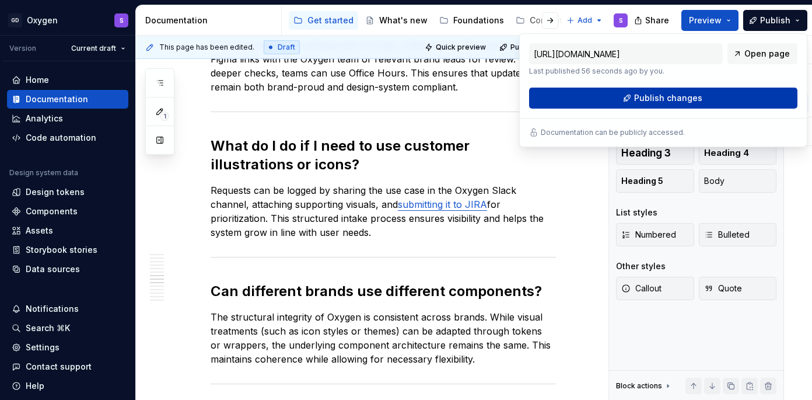 The height and width of the screenshot is (400, 812). What do you see at coordinates (738, 181) in the screenshot?
I see `button: Body` at bounding box center [738, 181].